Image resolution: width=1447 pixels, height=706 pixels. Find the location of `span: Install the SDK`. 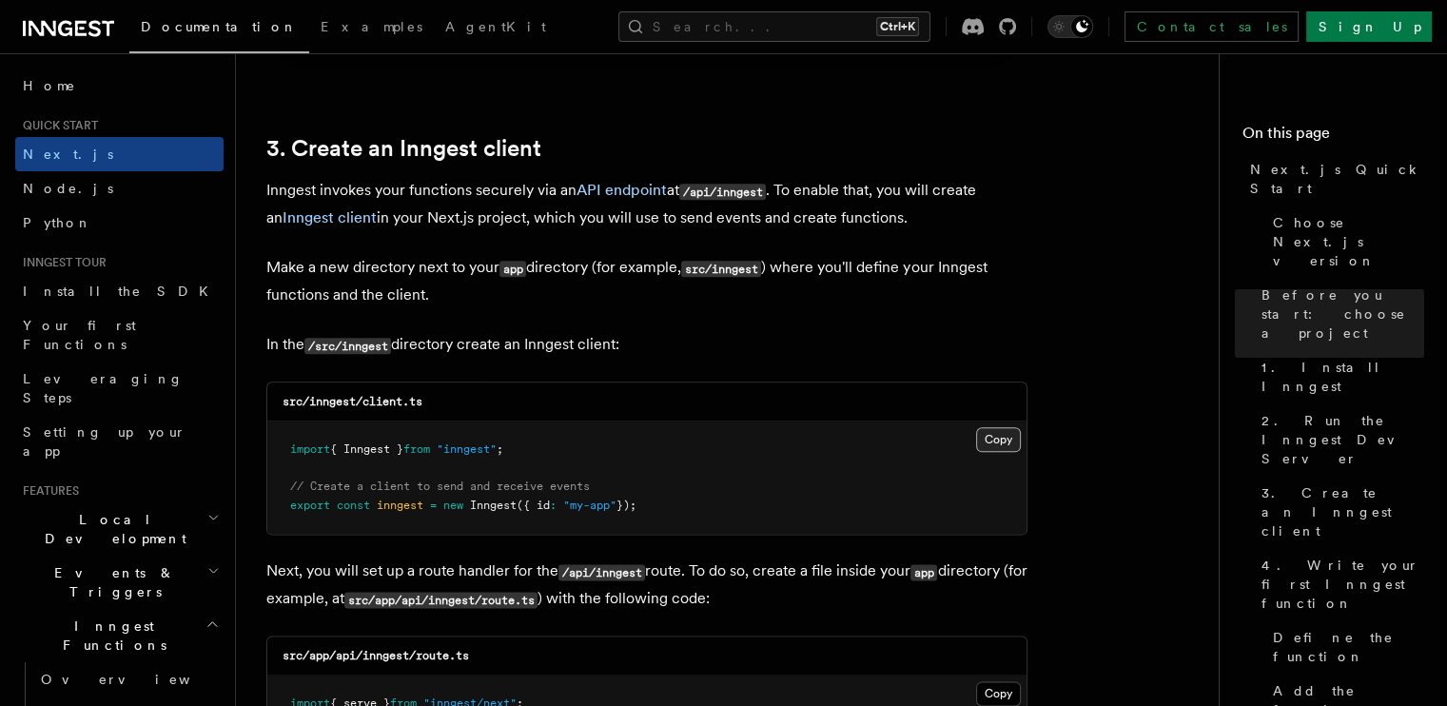

span: Install the SDK is located at coordinates (121, 291).